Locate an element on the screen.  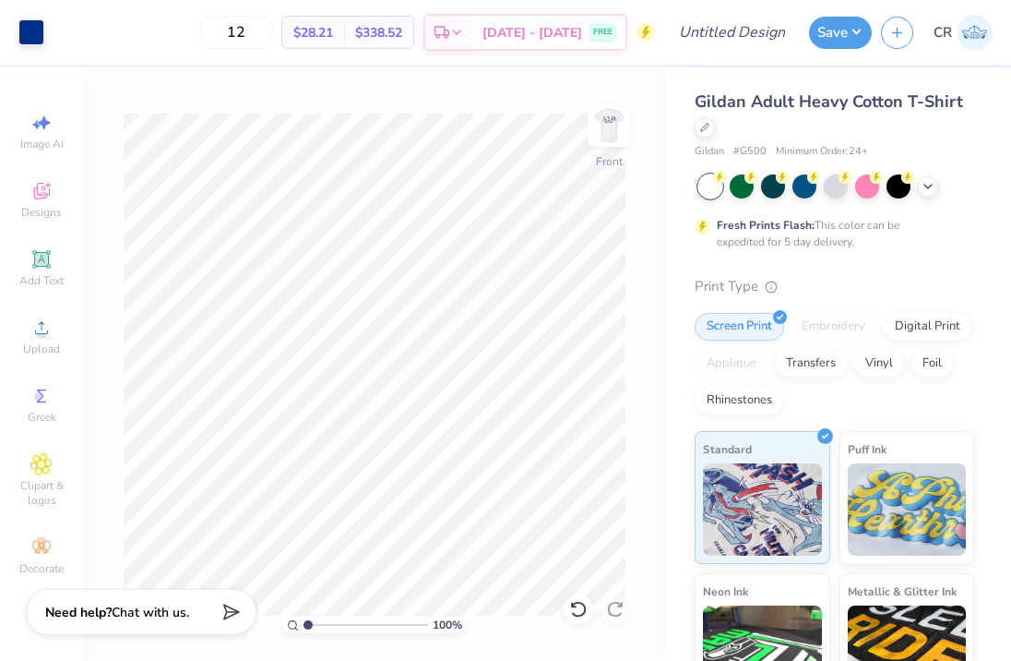
div: Screen Print is located at coordinates (739, 327).